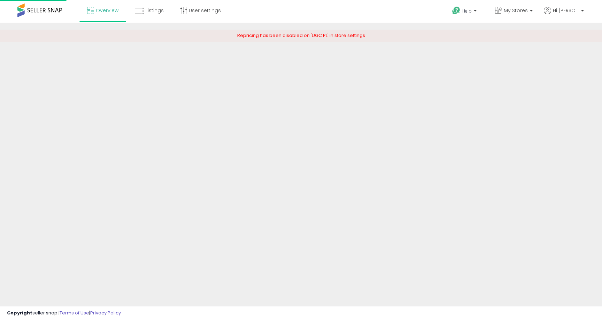  I want to click on span: Help, so click(466, 11).